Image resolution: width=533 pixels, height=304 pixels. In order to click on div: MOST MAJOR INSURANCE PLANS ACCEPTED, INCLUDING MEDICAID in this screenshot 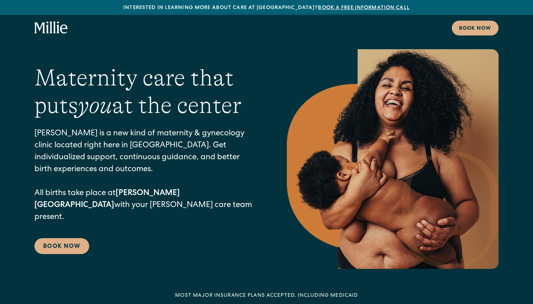, I will do `click(266, 296)`.